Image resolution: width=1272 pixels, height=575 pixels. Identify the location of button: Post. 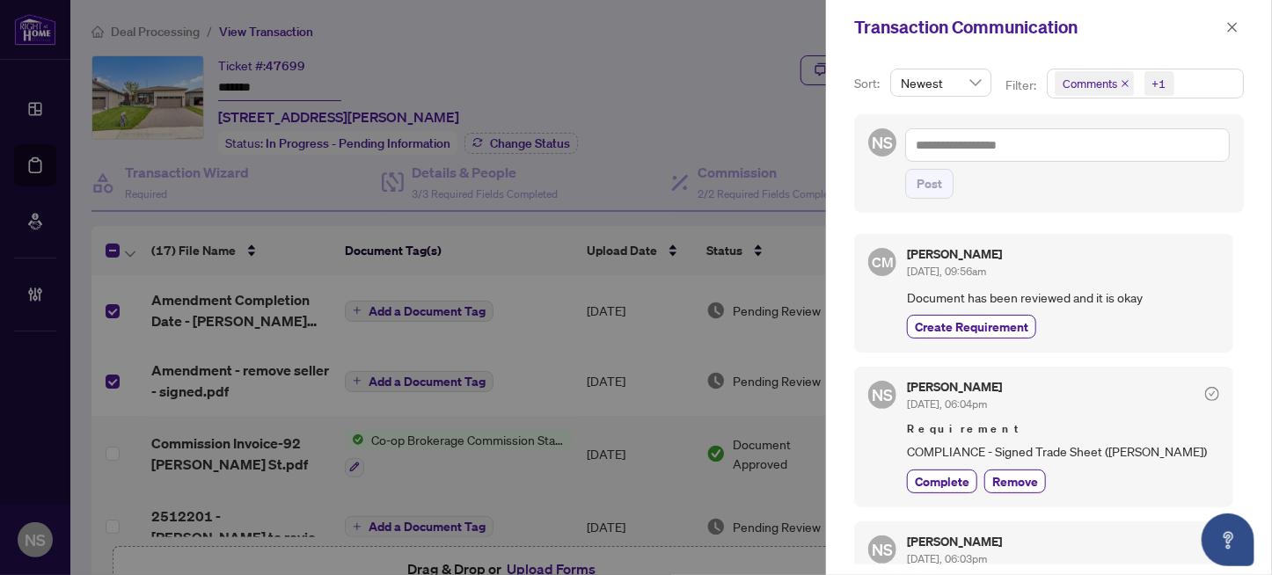
(929, 184).